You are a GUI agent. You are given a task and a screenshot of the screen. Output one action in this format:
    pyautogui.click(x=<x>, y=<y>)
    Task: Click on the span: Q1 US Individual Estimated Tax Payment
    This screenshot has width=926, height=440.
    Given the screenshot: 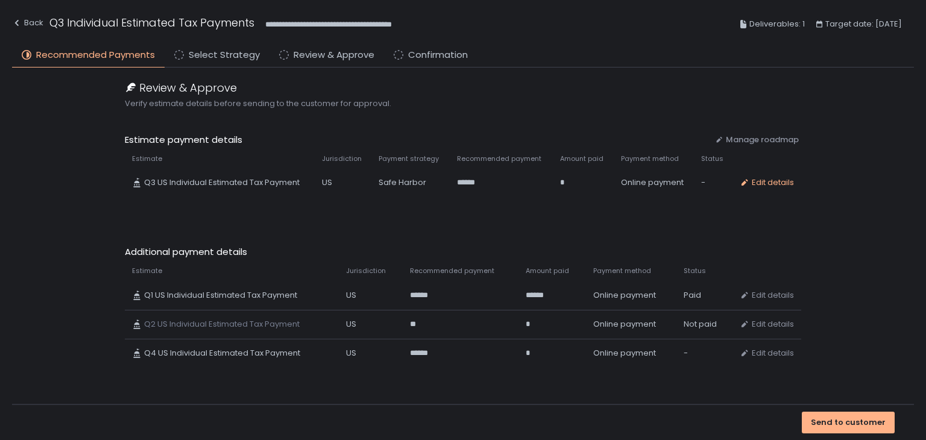 What is the action you would take?
    pyautogui.click(x=221, y=295)
    